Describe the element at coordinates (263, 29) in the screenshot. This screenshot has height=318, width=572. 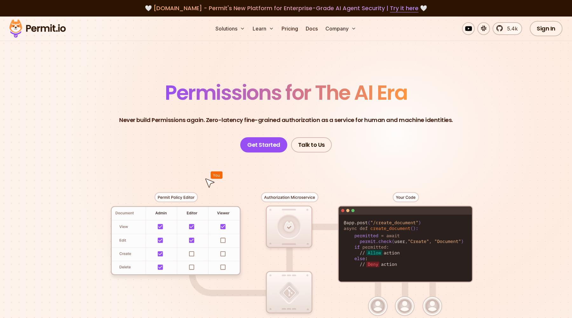
I see `button: Learn` at that location.